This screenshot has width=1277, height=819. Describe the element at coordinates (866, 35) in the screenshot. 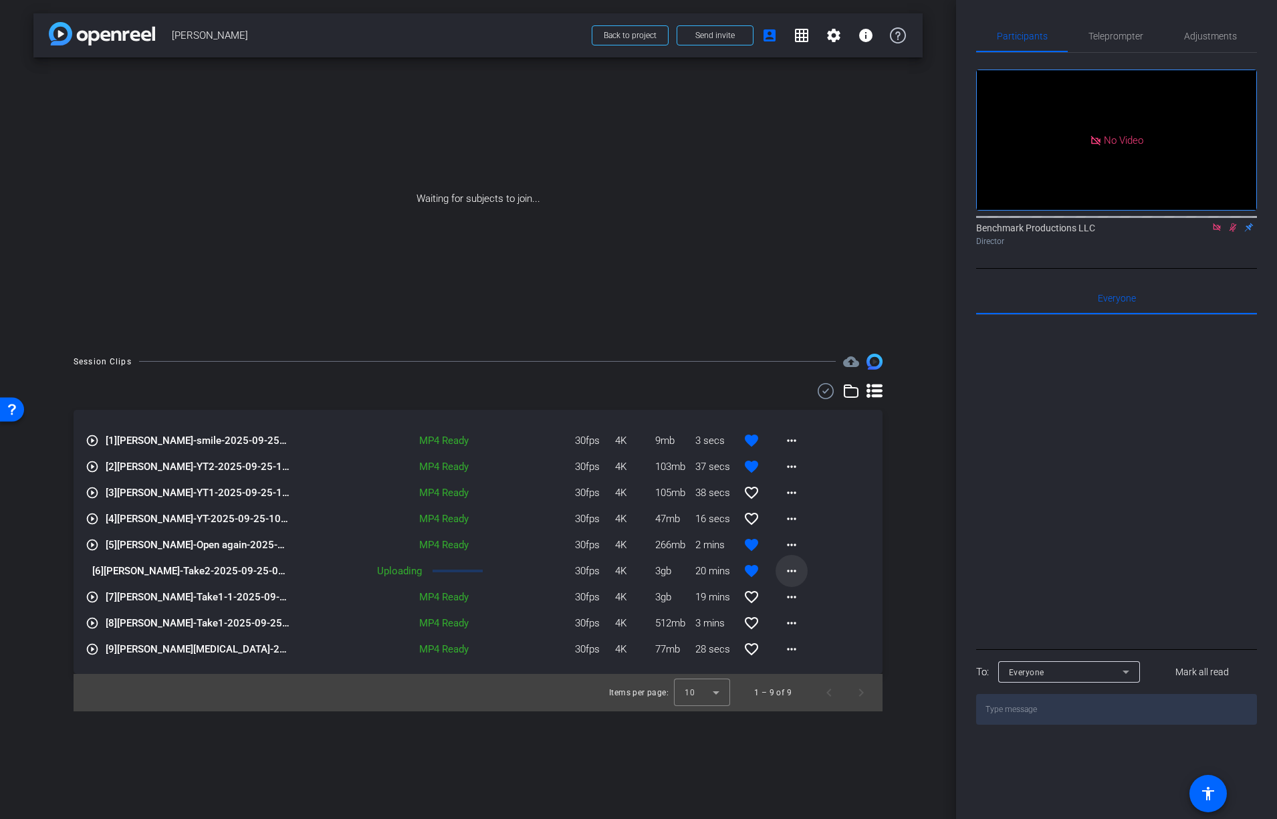

I see `mat-icon: info` at that location.